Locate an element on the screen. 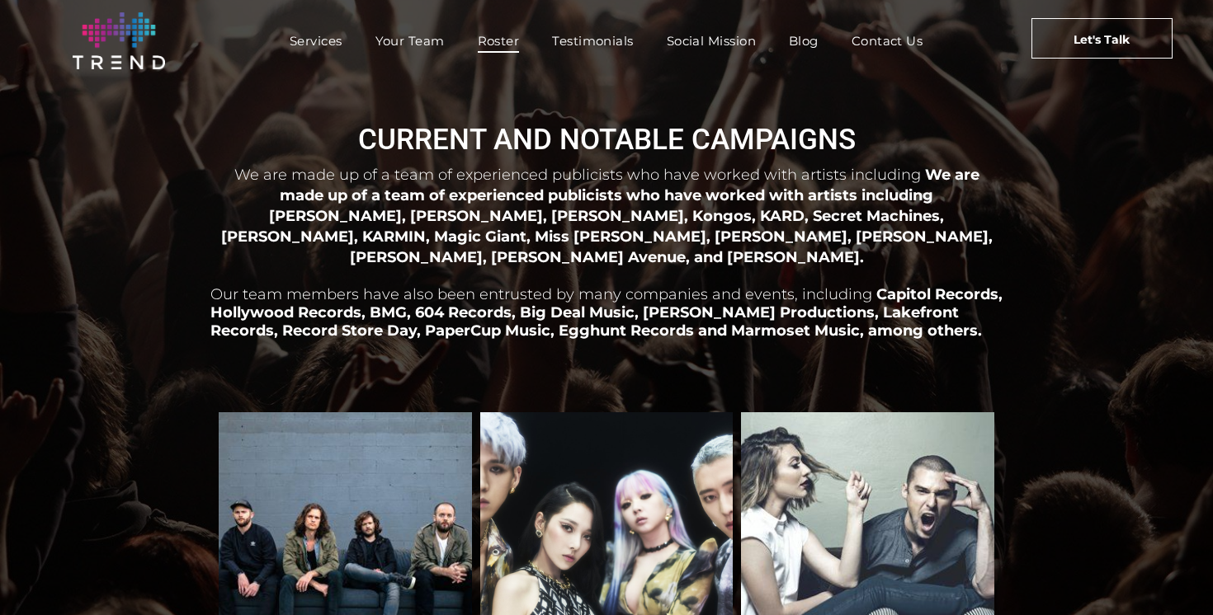 This screenshot has width=1213, height=615. span: We are made up of a team of experienced publicists who have worked with artists including is located at coordinates (578, 175).